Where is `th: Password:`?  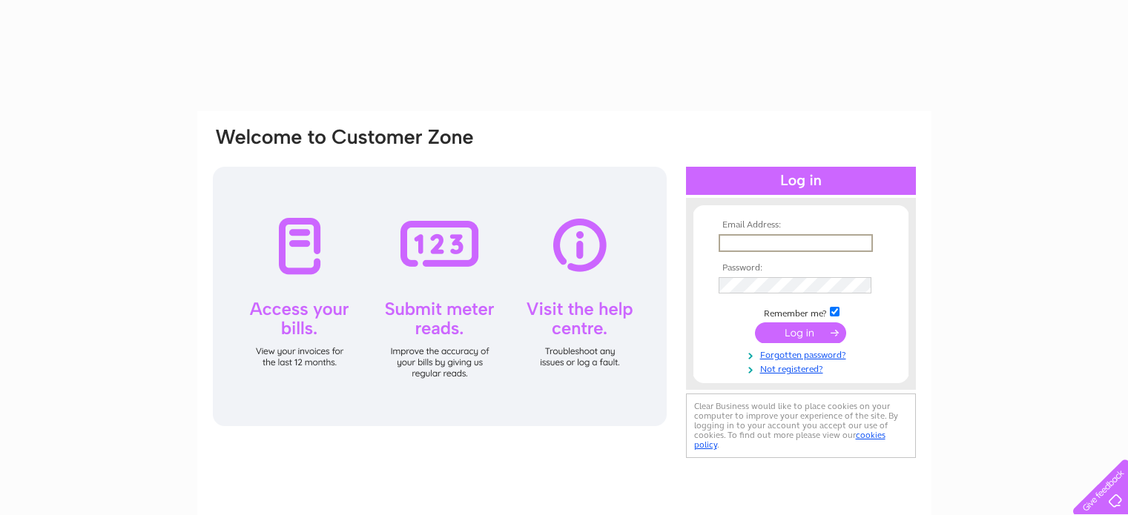
th: Password: is located at coordinates (801, 268).